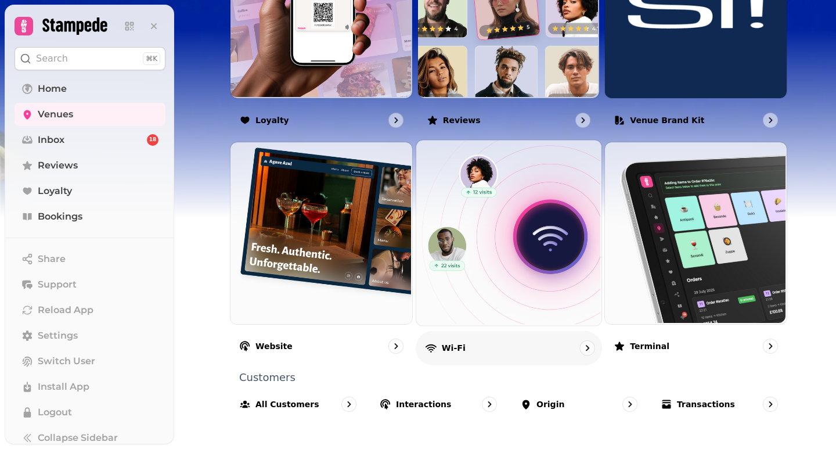 The width and height of the screenshot is (836, 449). Describe the element at coordinates (550, 404) in the screenshot. I see `p: Origin` at that location.